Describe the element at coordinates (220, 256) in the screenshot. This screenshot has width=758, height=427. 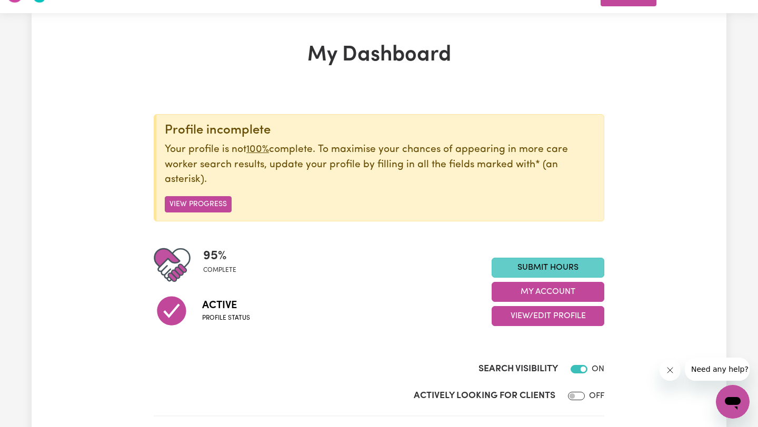
I see `span: 95 %` at that location.